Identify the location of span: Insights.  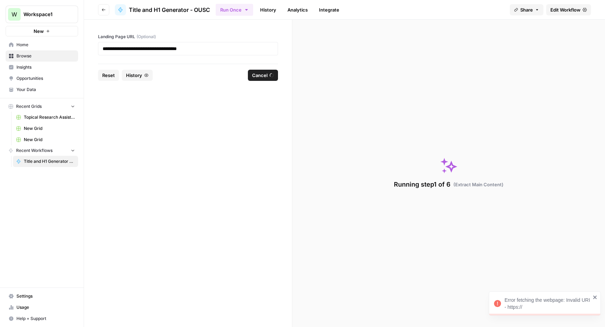
(46, 67).